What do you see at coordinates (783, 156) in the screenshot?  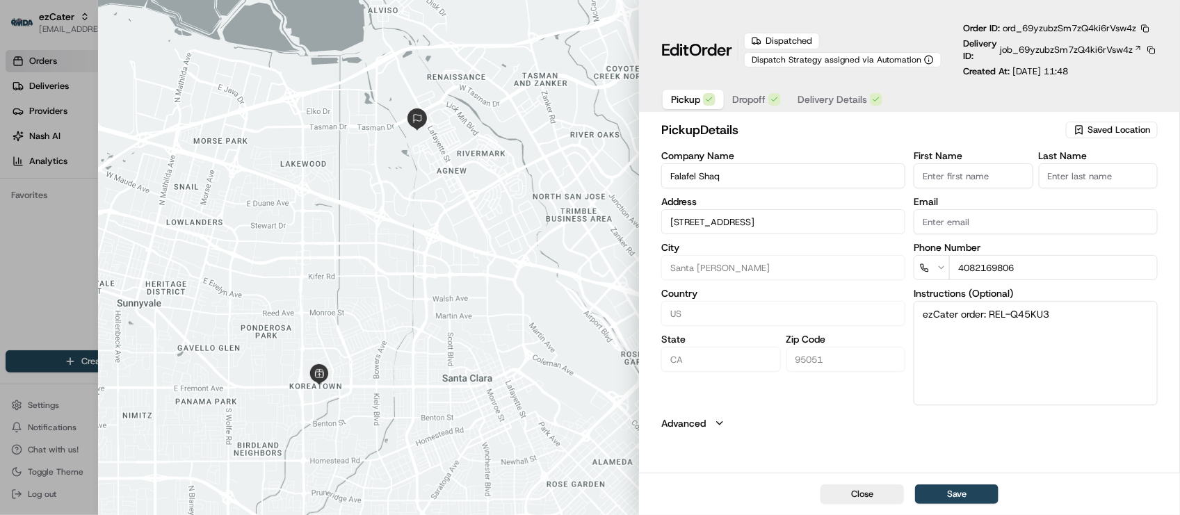 I see `label: Company Name` at bounding box center [783, 156].